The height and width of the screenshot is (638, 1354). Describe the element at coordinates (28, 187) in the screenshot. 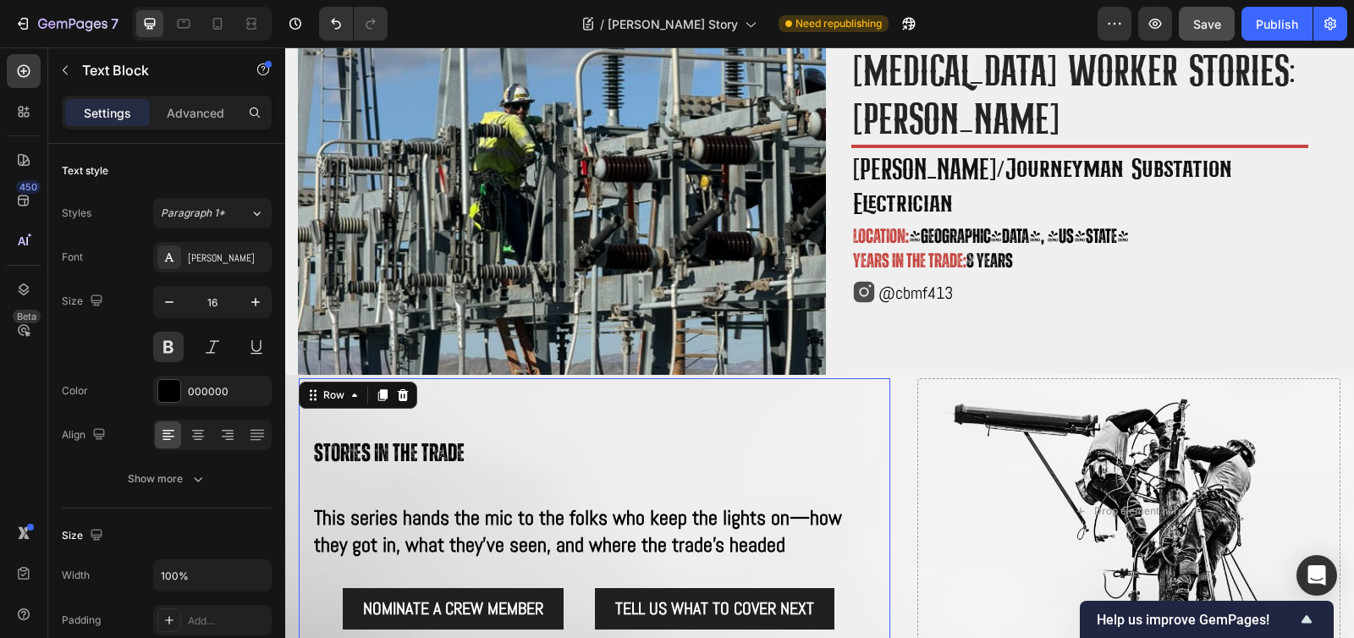

I see `div: 450` at that location.